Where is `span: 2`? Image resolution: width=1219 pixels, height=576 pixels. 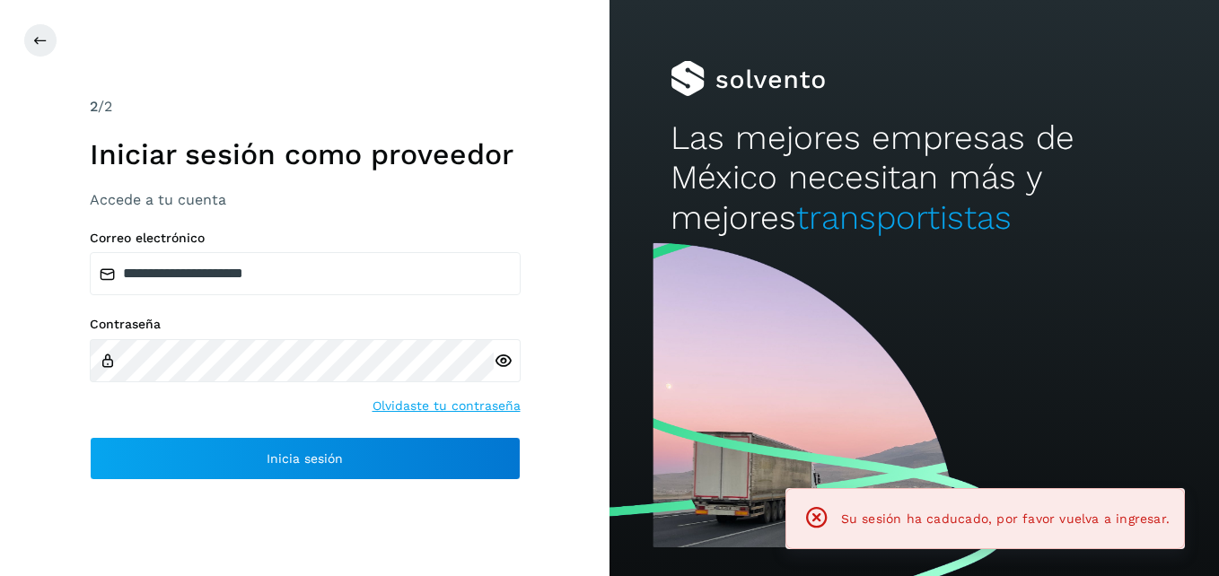
span: 2 is located at coordinates (93, 106).